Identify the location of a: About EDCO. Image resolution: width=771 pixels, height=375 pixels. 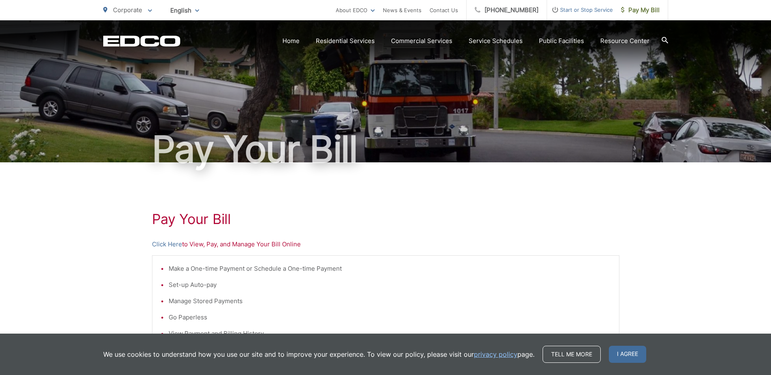
(355, 10).